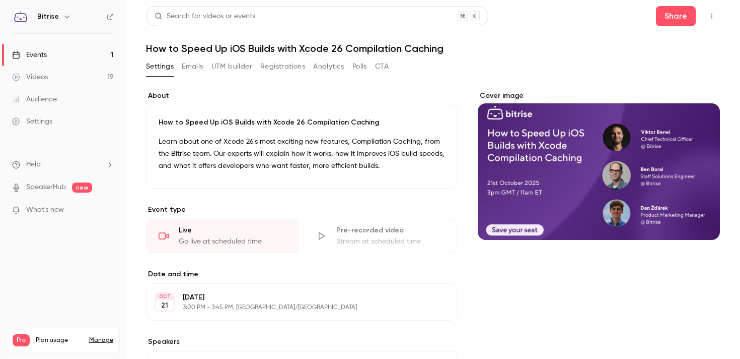 This screenshot has height=359, width=740. Describe the element at coordinates (46, 187) in the screenshot. I see `a: SpeakerHub` at that location.